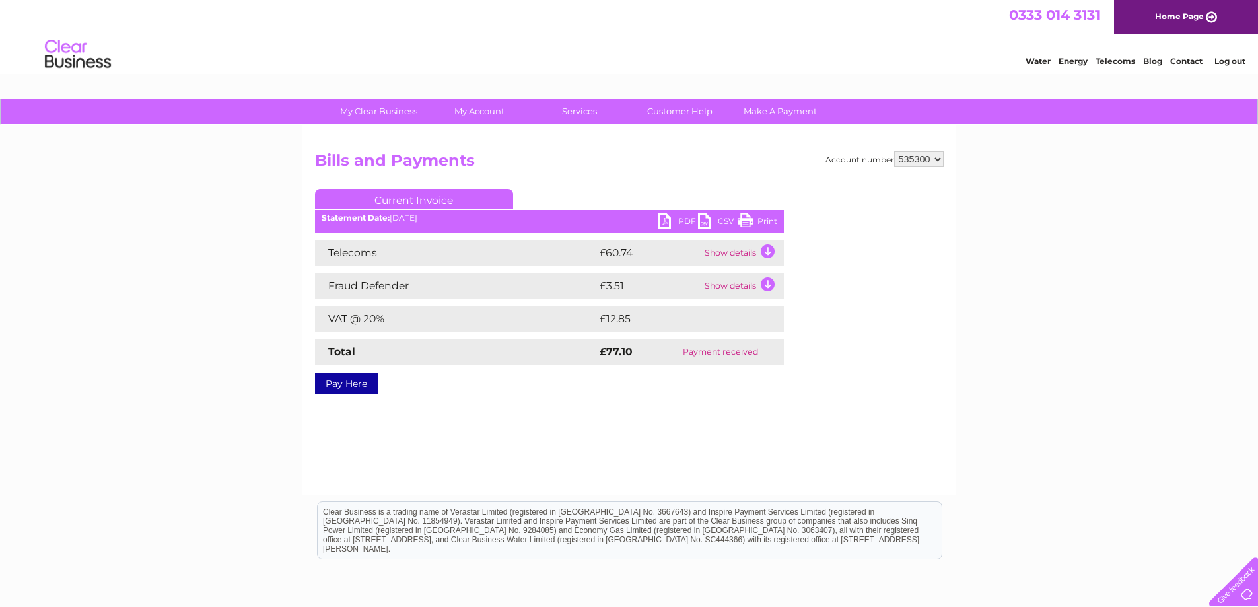  I want to click on td: £12.85, so click(676, 319).